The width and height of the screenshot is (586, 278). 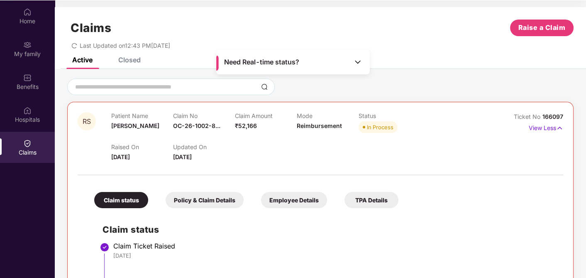 What do you see at coordinates (553, 116) in the screenshot?
I see `span: 166097` at bounding box center [553, 116].